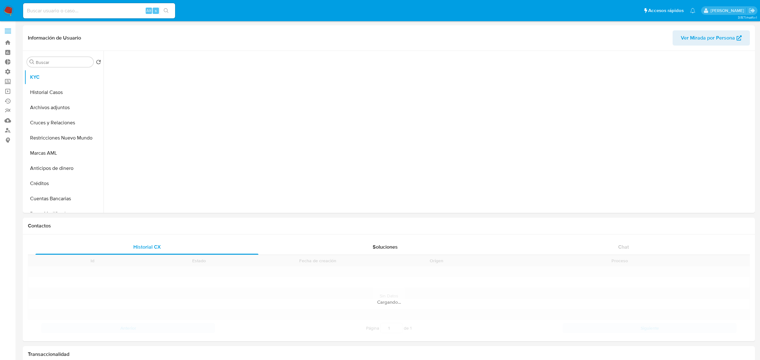  Describe the element at coordinates (64, 153) in the screenshot. I see `button: Marcas AML` at that location.